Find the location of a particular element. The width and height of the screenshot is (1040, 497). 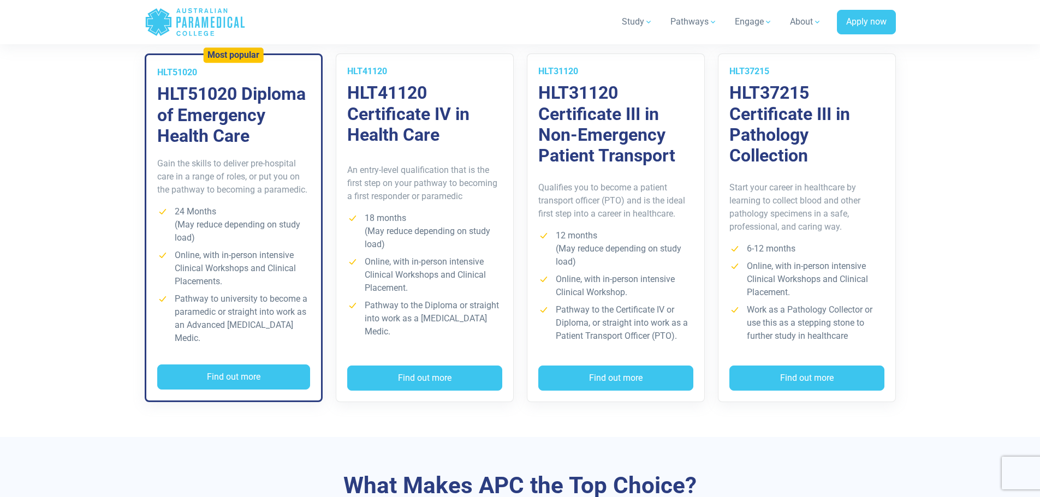

p: An entry-level qualification that is the first step on your pathway to becoming a first responder... is located at coordinates (425, 183).